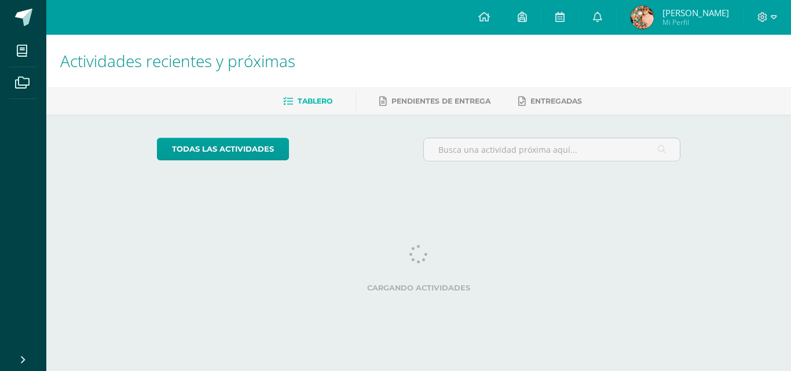 Image resolution: width=791 pixels, height=371 pixels. Describe the element at coordinates (696, 22) in the screenshot. I see `span: Mi Perfil` at that location.